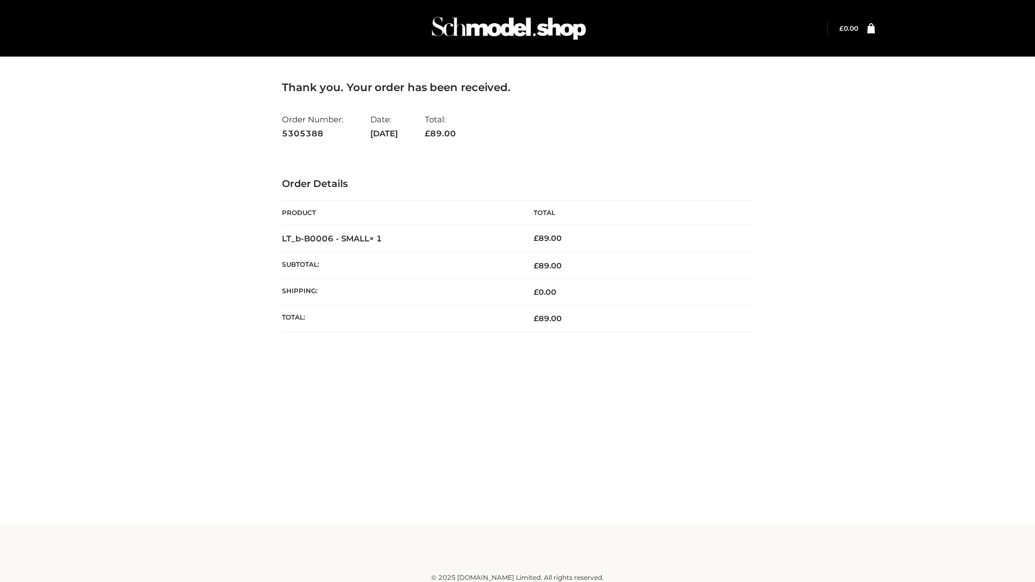 Image resolution: width=1035 pixels, height=582 pixels. Describe the element at coordinates (547, 238) in the screenshot. I see `bdi: 89.00` at that location.